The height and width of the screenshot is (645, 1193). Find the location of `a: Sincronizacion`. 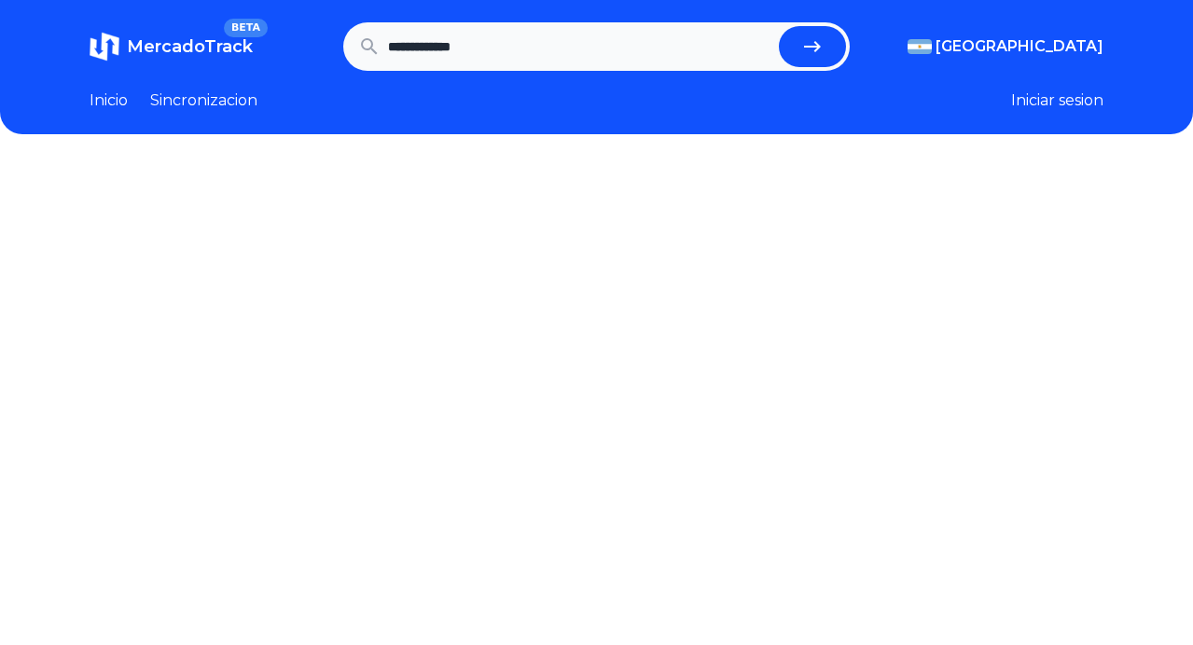

a: Sincronizacion is located at coordinates (203, 101).